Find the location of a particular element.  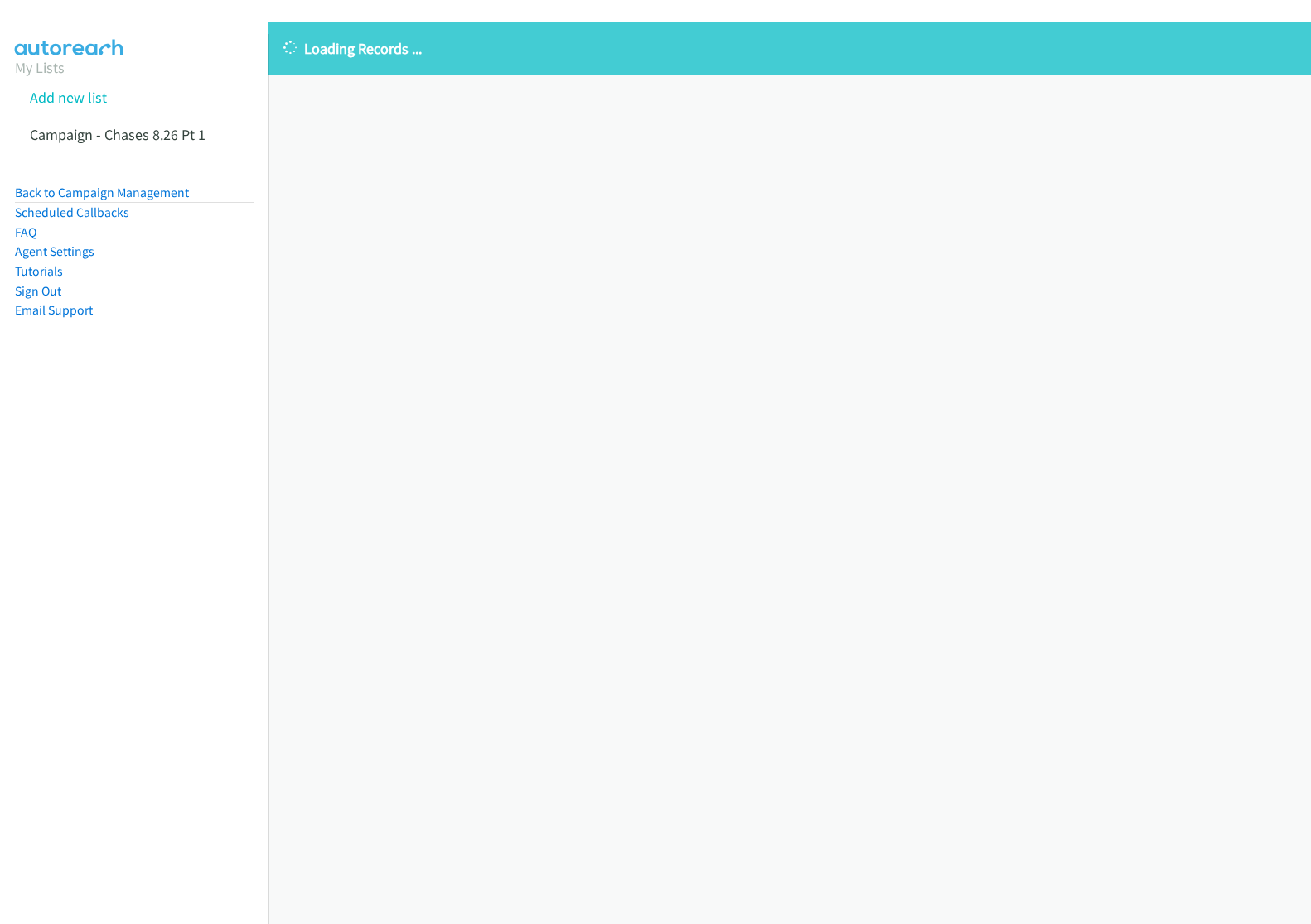

a: Campaign - Chases 8.26 Pt 1 is located at coordinates (117, 135).